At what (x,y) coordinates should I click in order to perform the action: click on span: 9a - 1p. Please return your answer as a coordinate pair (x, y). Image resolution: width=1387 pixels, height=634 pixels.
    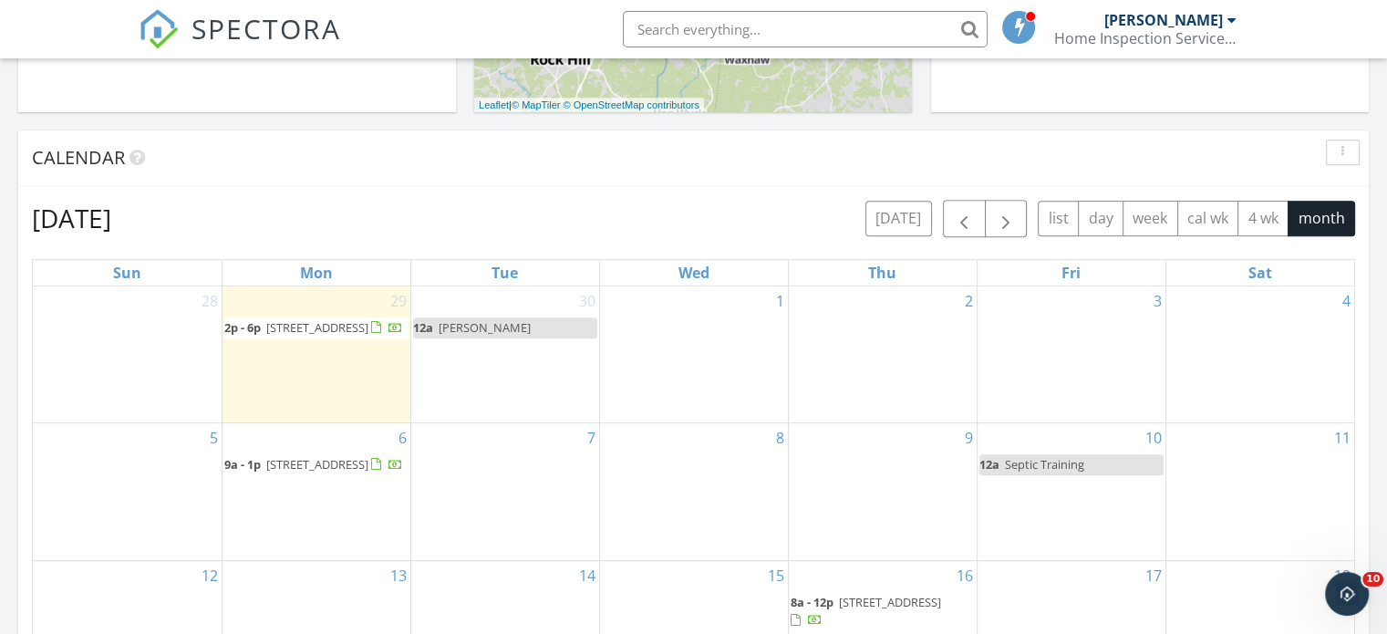
    Looking at the image, I should click on (243, 464).